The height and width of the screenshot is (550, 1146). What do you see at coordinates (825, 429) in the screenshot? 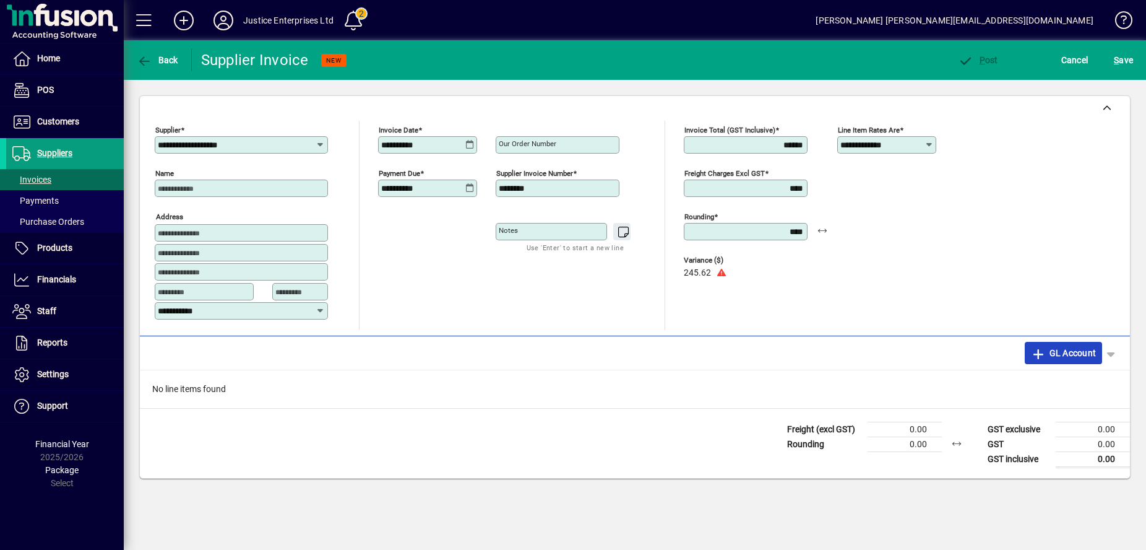
I see `td: Freight (excl GST)` at bounding box center [825, 429].